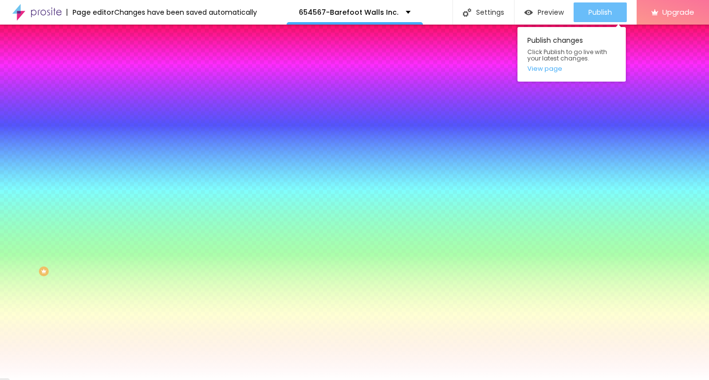 This screenshot has width=709, height=380. I want to click on button: Preview, so click(544, 12).